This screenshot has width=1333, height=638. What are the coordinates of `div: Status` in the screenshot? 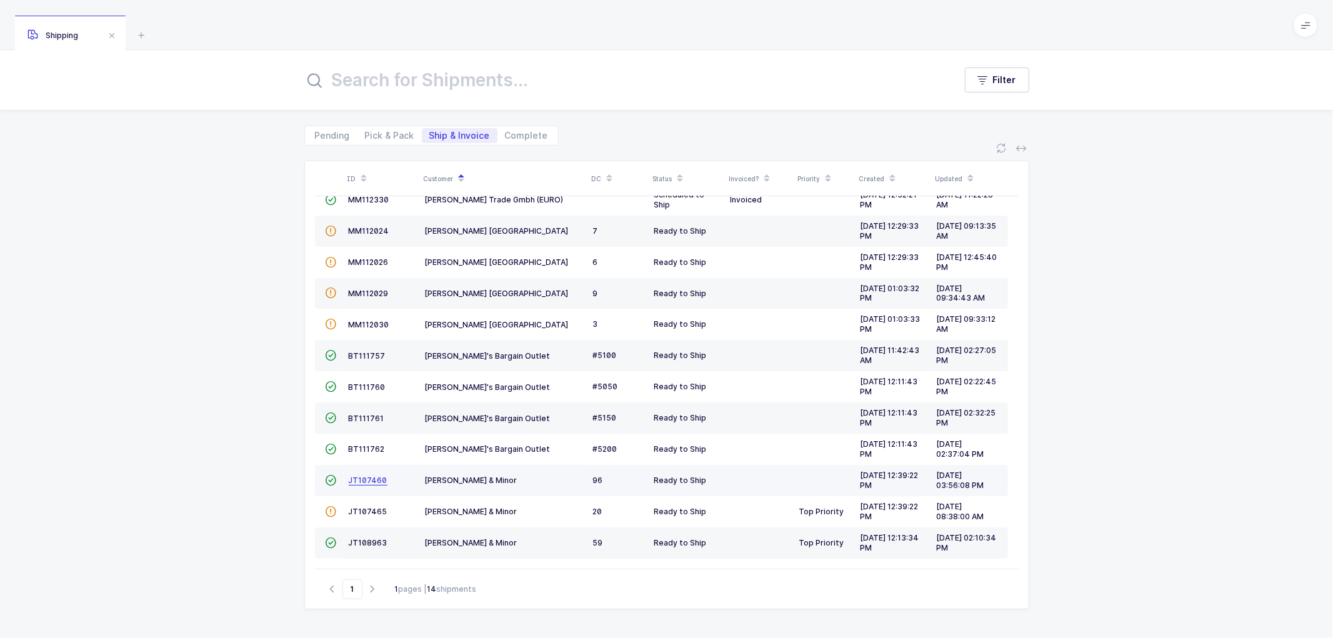 It's located at (687, 179).